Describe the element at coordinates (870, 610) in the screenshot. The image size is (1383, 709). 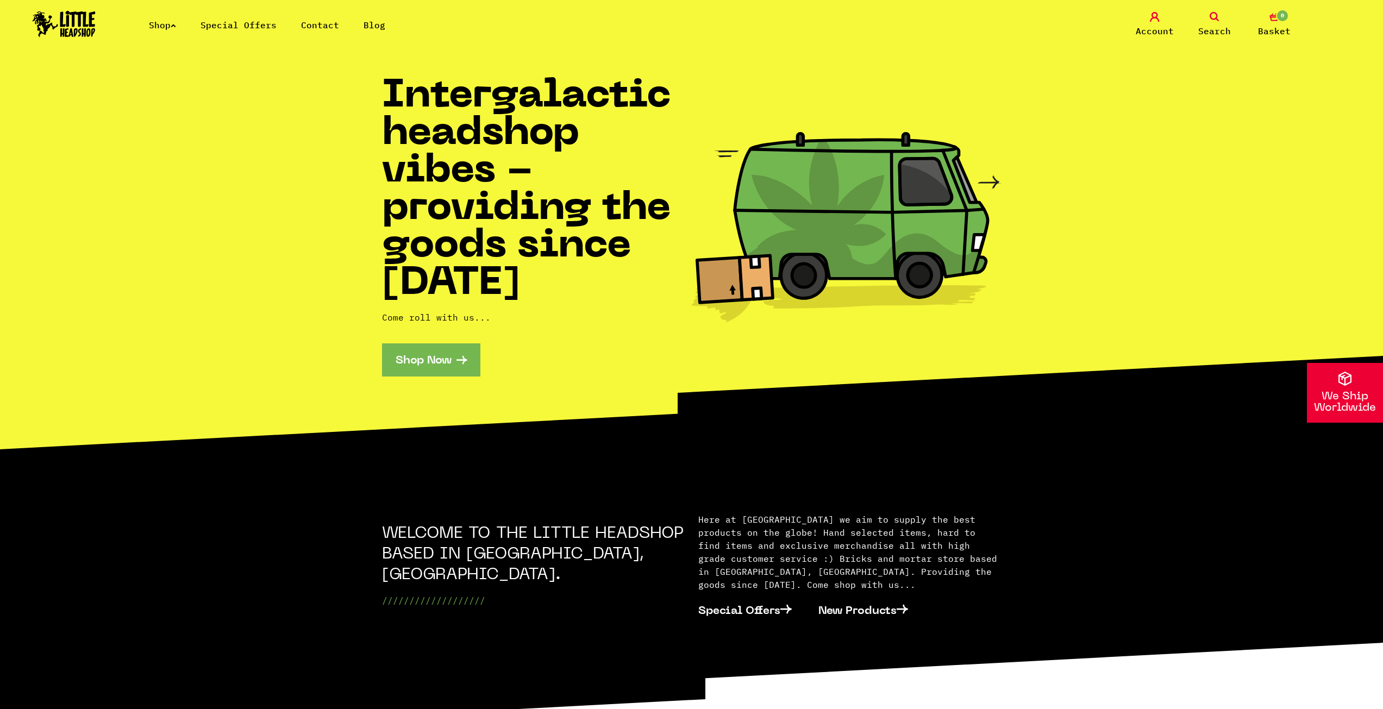
I see `a: New Products` at that location.